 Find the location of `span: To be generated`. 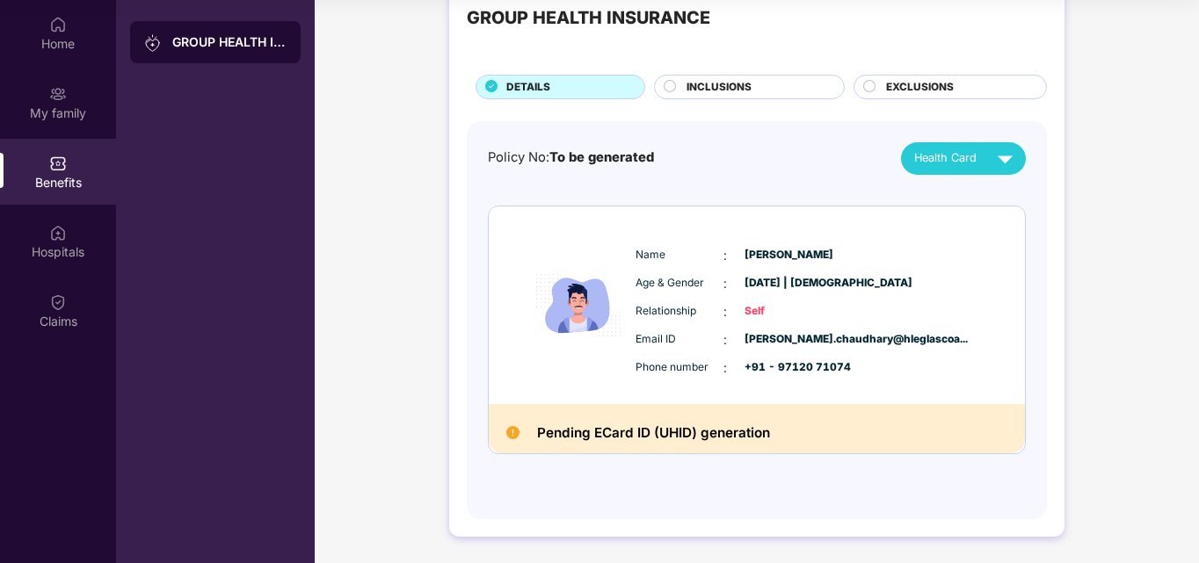

span: To be generated is located at coordinates (601, 157).